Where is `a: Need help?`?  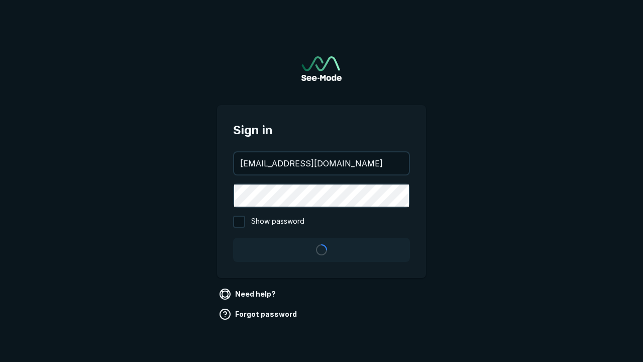
a: Need help? is located at coordinates (248, 294).